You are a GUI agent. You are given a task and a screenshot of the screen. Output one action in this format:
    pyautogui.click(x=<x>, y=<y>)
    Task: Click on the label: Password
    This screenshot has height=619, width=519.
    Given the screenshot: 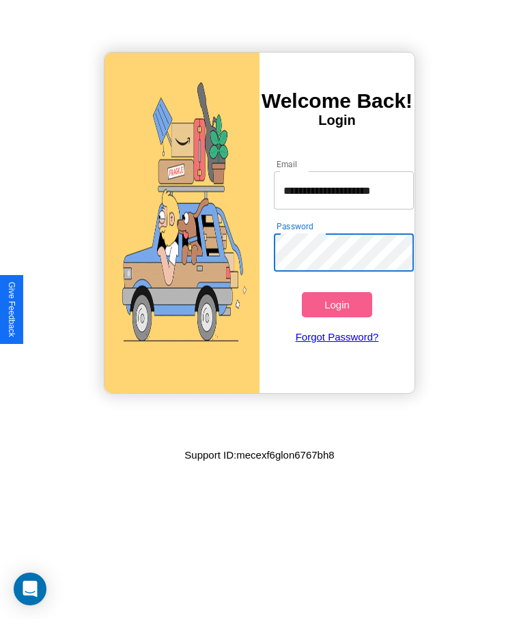 What is the action you would take?
    pyautogui.click(x=294, y=226)
    